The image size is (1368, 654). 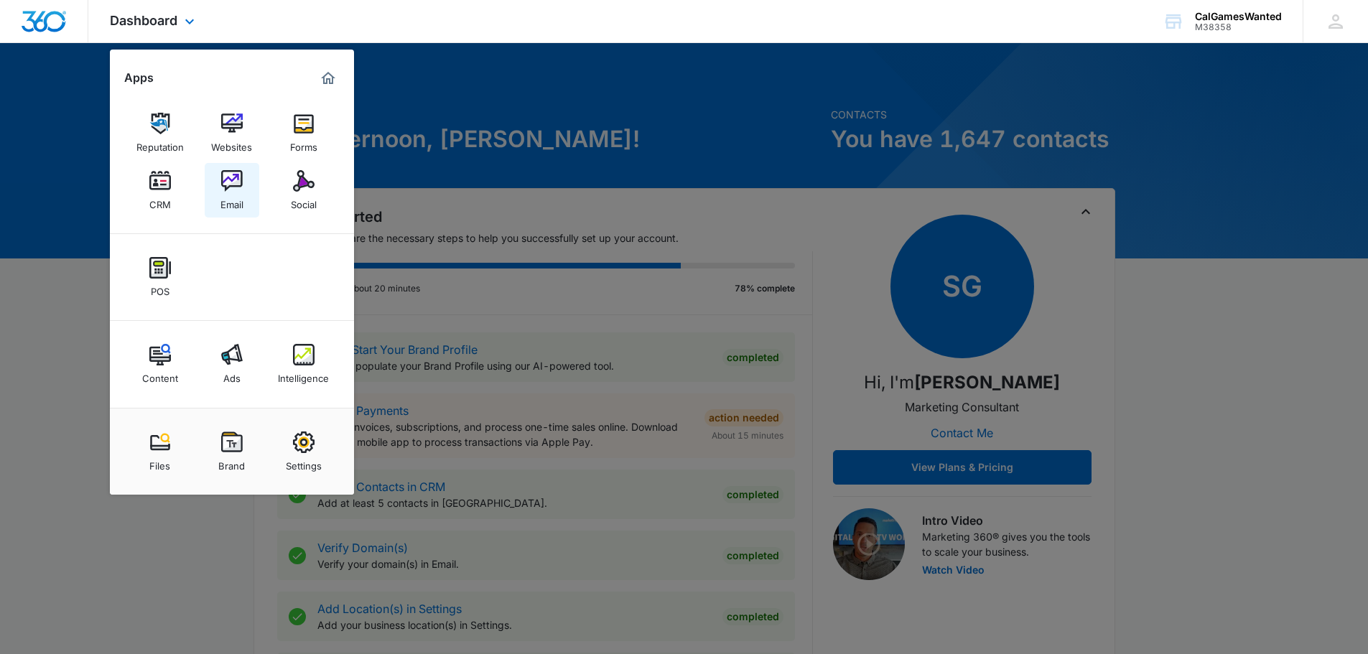 What do you see at coordinates (1238, 17) in the screenshot?
I see `div: account name` at bounding box center [1238, 17].